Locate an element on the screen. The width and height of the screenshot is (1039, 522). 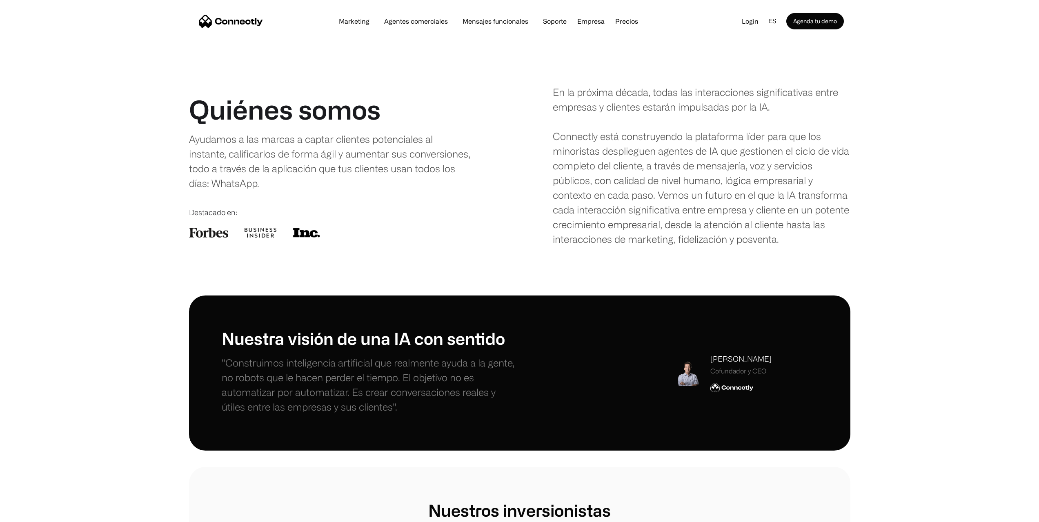
h1: Nuestra visión de una IA con sentido is located at coordinates (371, 339).